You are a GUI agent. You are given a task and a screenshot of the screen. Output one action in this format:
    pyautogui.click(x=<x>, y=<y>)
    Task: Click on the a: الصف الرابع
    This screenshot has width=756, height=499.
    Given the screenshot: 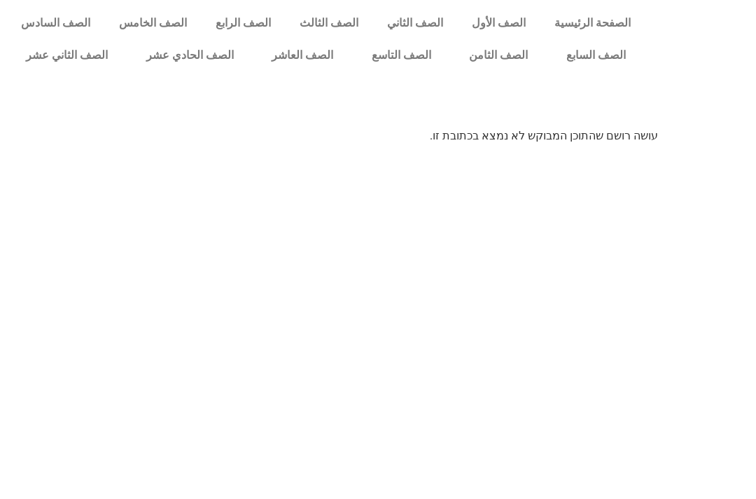 What is the action you would take?
    pyautogui.click(x=244, y=23)
    